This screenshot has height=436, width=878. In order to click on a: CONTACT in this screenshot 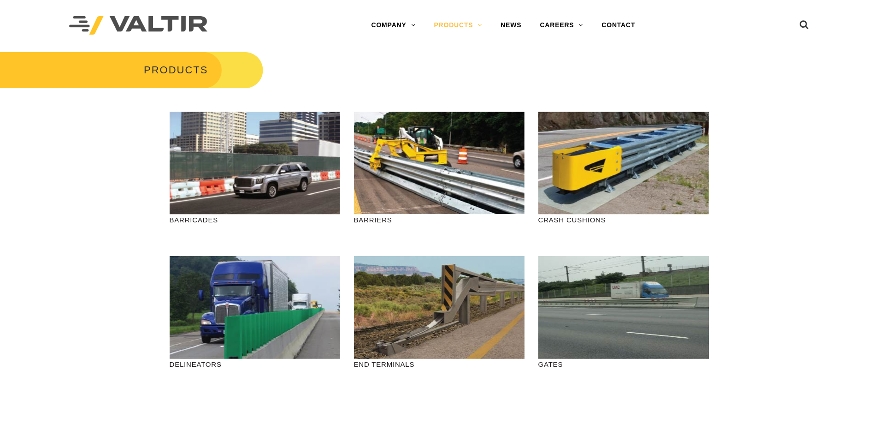, I will do `click(618, 25)`.